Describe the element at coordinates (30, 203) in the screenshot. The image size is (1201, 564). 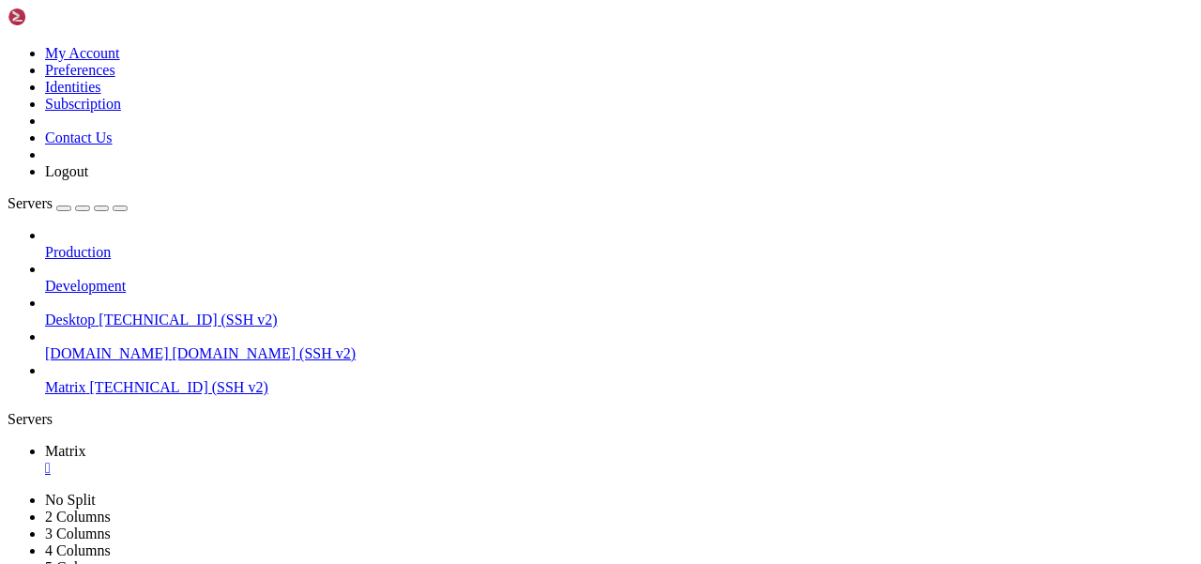
I see `span: Servers` at that location.